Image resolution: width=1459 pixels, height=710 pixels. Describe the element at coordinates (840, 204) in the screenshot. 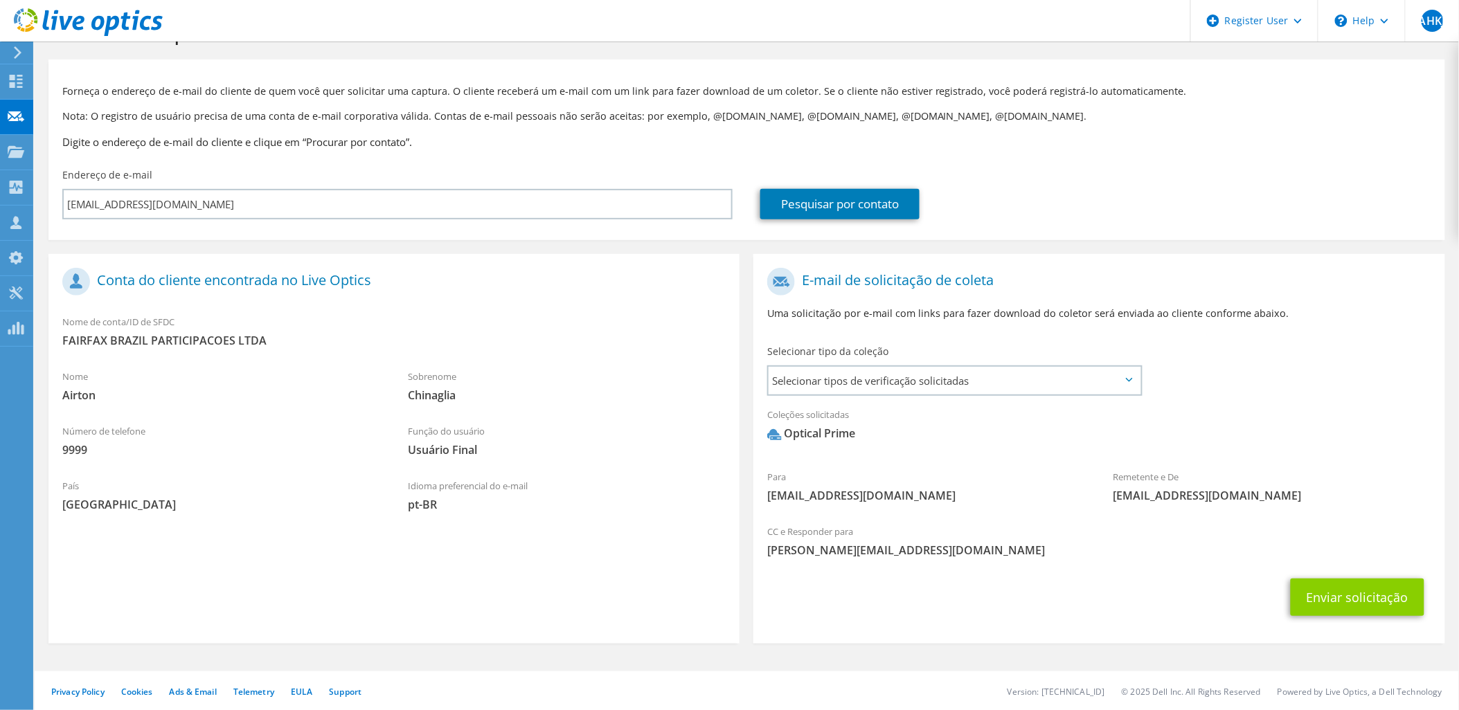

I see `a: Pesquisar por contato` at that location.